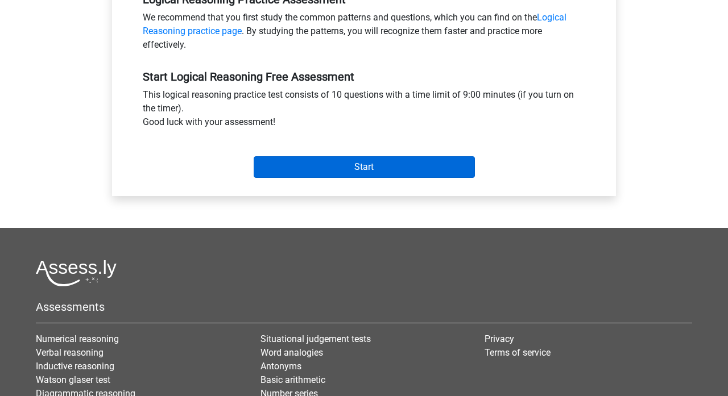 The image size is (728, 396). What do you see at coordinates (364, 77) in the screenshot?
I see `h5: Start Logical Reasoning Free Assessment` at bounding box center [364, 77].